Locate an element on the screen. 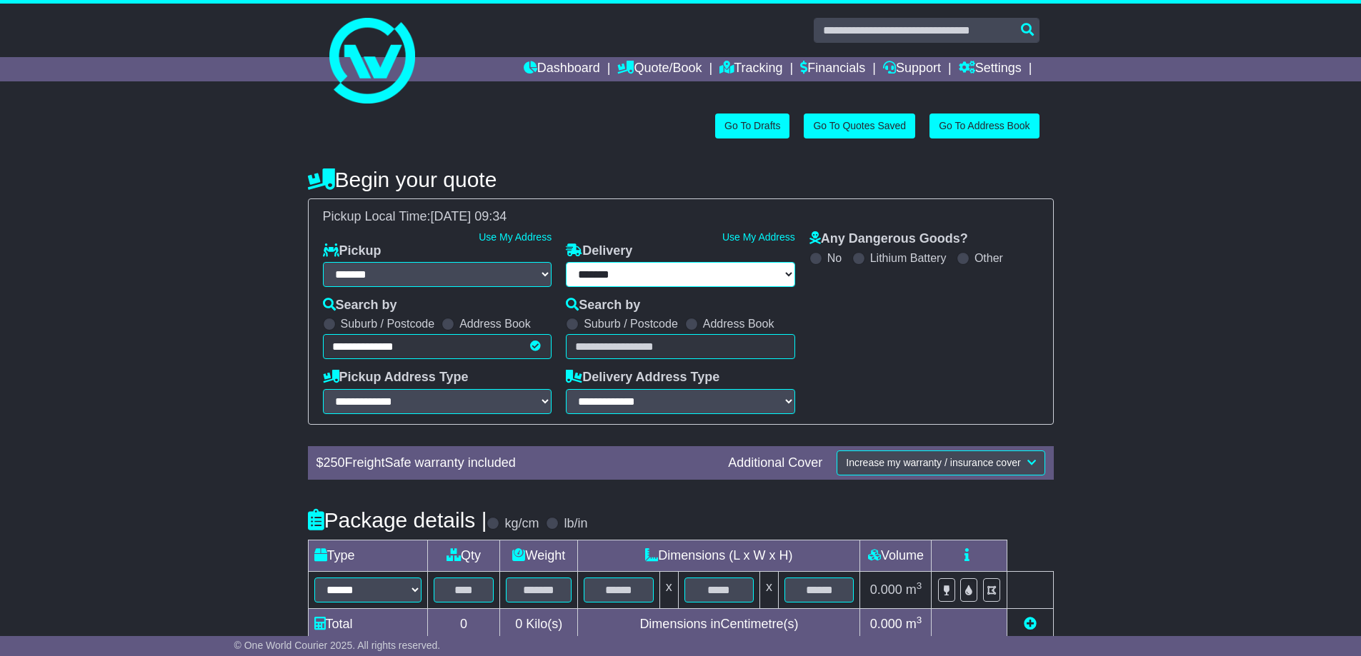  a: Tracking is located at coordinates (751, 69).